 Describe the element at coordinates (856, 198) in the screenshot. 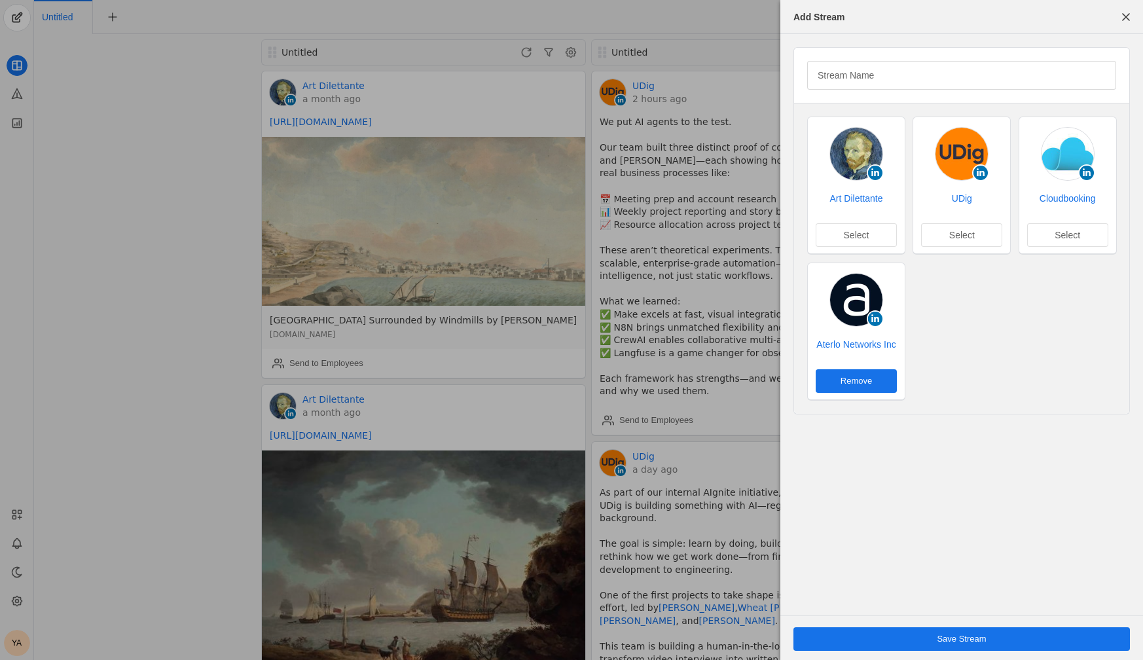

I see `a: Art Dilettante` at that location.